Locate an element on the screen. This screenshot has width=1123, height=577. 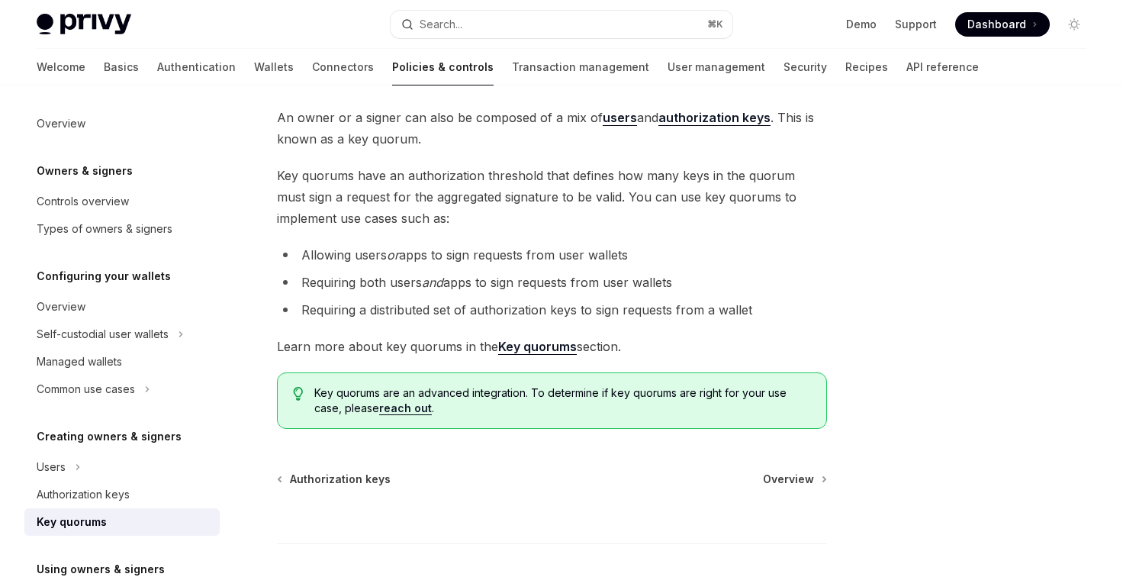
a: Policies & controls is located at coordinates (442, 67).